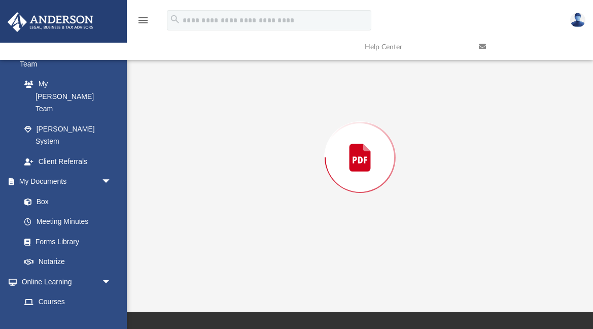  Describe the element at coordinates (68, 262) in the screenshot. I see `a: Notarize` at that location.